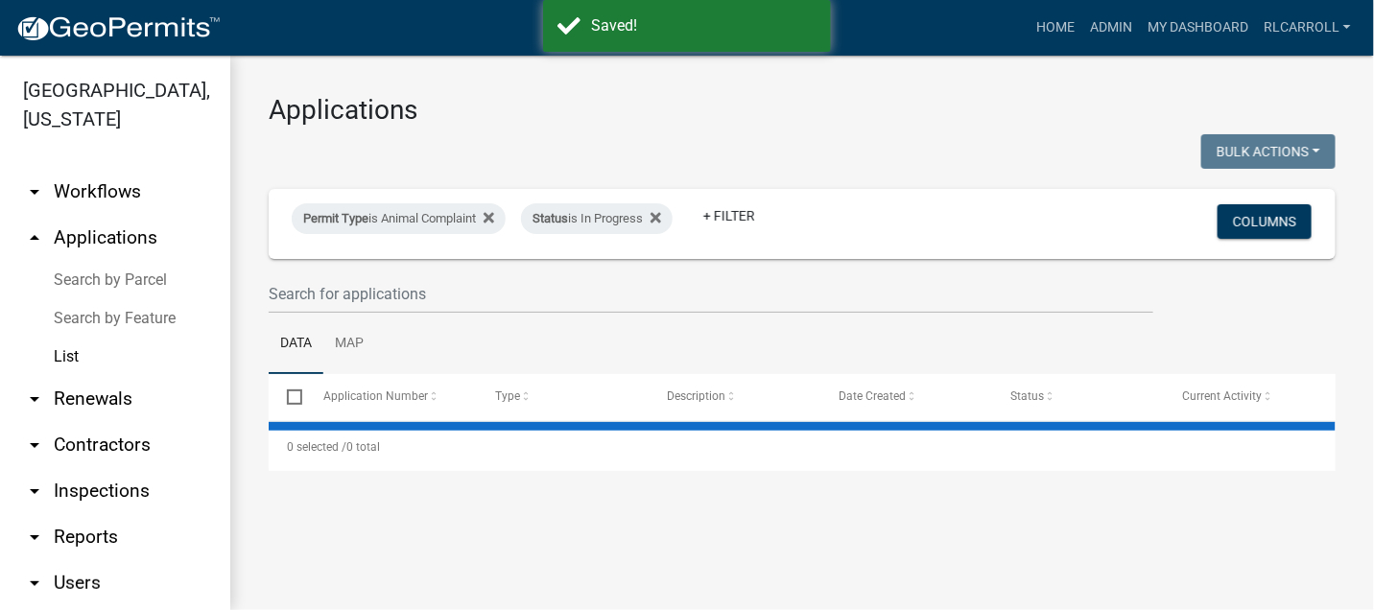  What do you see at coordinates (872, 396) in the screenshot?
I see `span: Date Created` at bounding box center [872, 396].